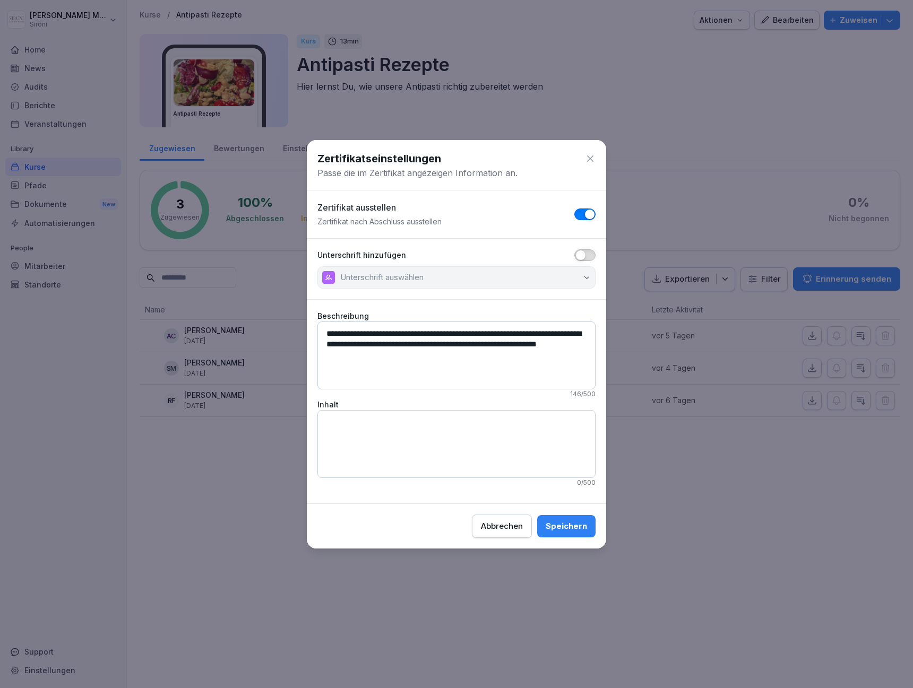 This screenshot has height=688, width=913. I want to click on div: Abbrechen, so click(502, 527).